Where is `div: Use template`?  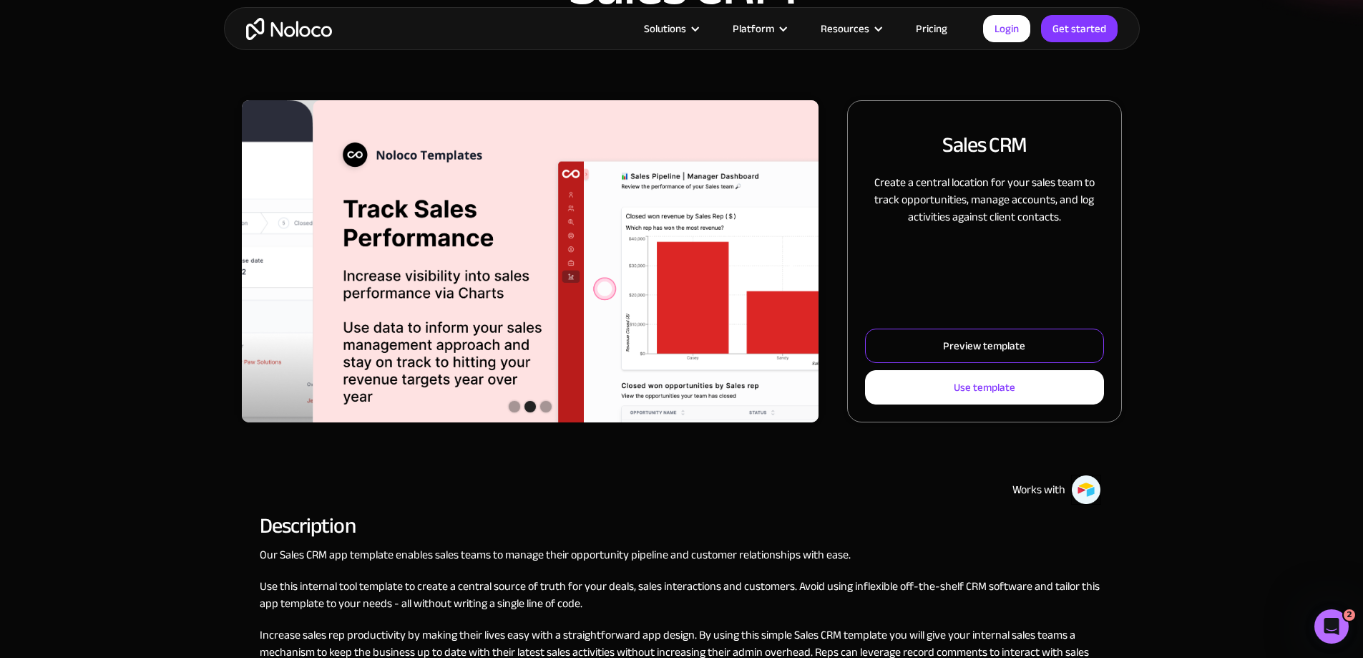 div: Use template is located at coordinates (985, 387).